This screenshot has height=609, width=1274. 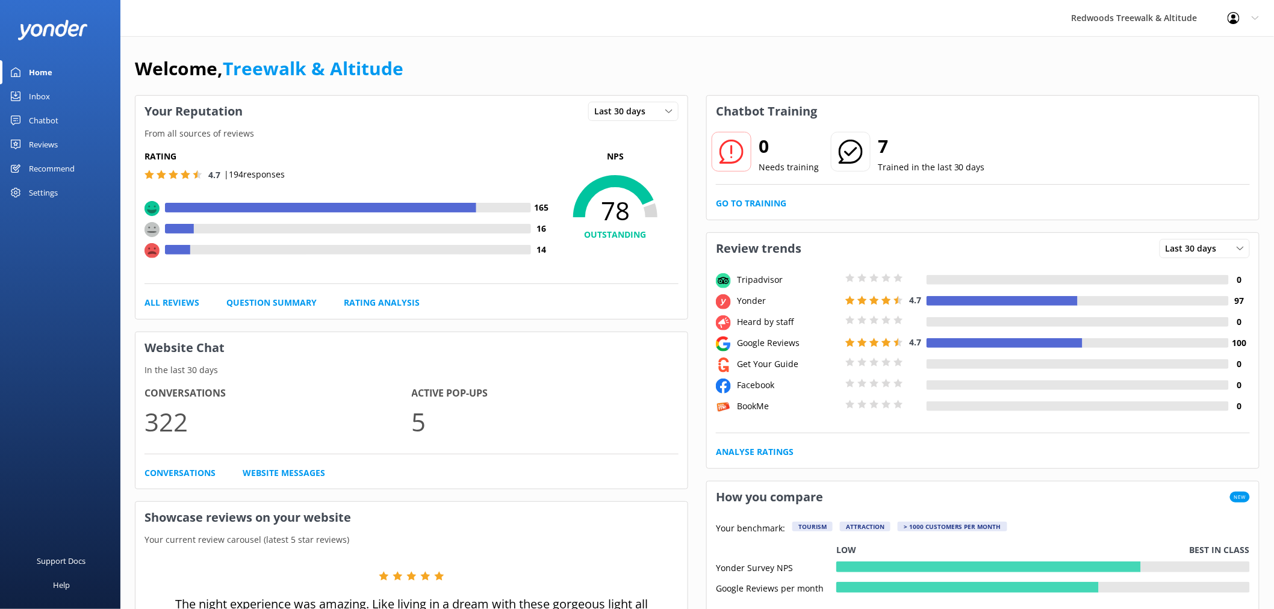 I want to click on h2: 0, so click(x=789, y=146).